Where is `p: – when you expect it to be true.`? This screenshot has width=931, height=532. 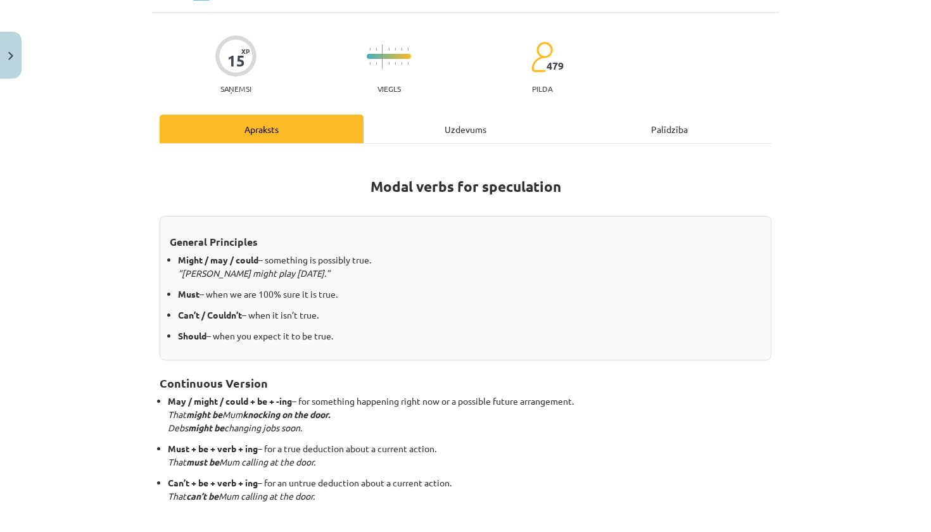 p: – when you expect it to be true. is located at coordinates (469, 336).